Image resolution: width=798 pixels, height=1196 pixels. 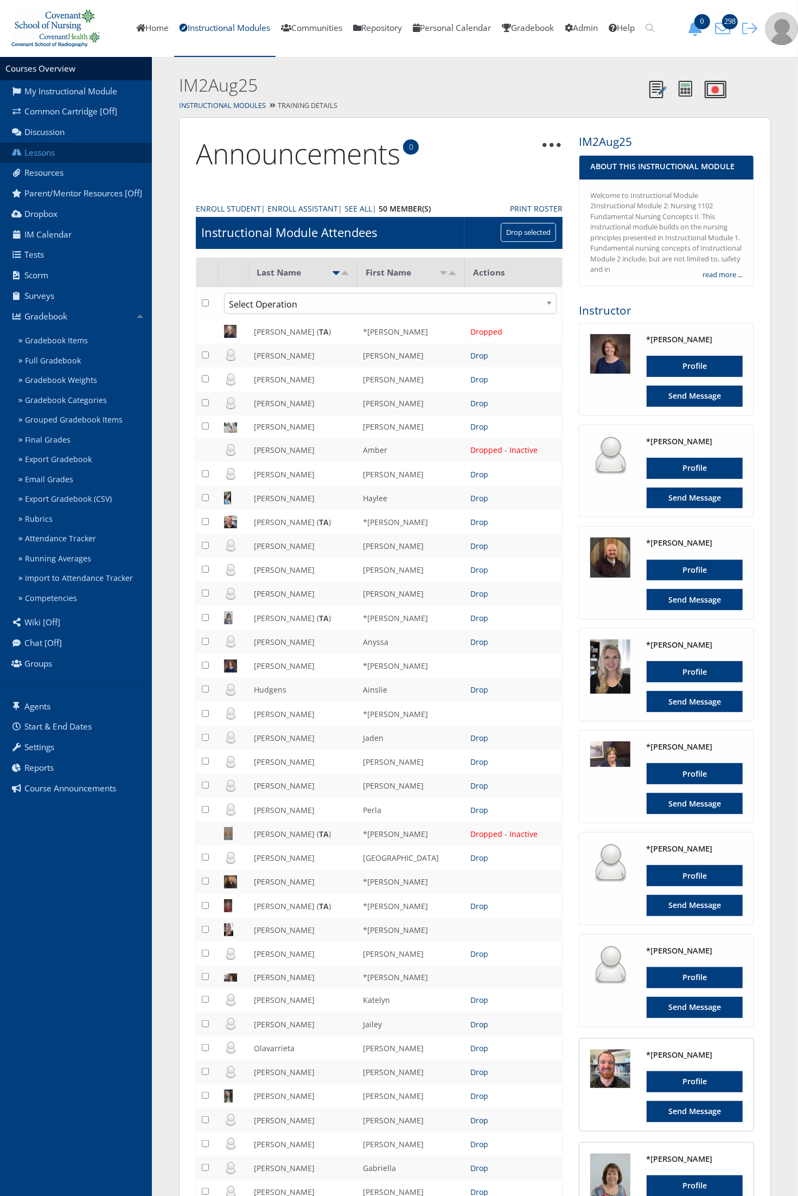 What do you see at coordinates (411, 1168) in the screenshot?
I see `td: Gabriella` at bounding box center [411, 1168].